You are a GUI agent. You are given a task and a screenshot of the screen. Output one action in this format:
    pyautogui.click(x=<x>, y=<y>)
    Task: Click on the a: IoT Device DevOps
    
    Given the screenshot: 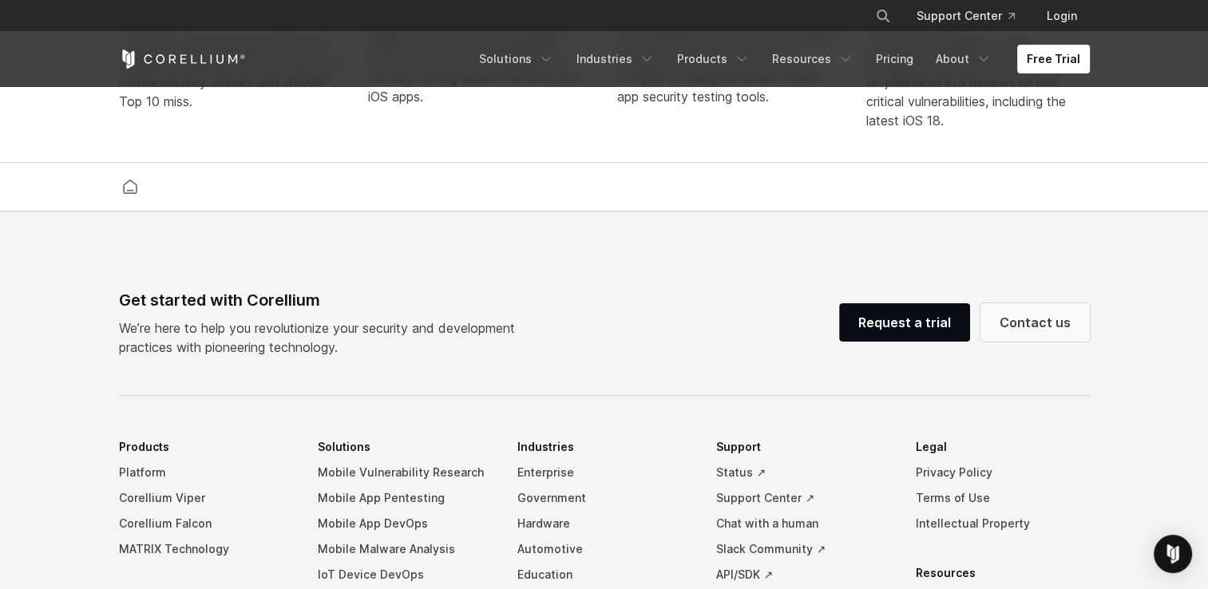 What is the action you would take?
    pyautogui.click(x=405, y=575)
    